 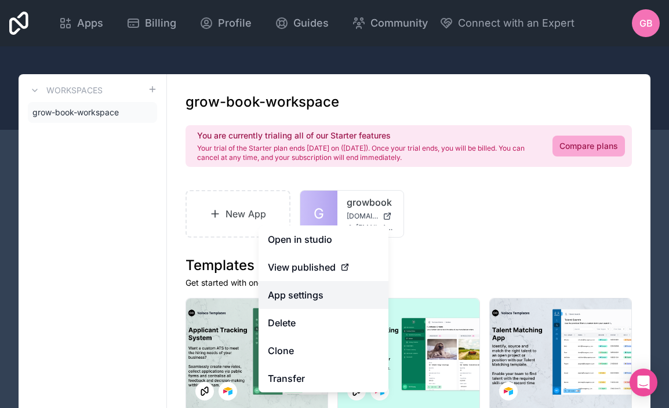 I want to click on span: GB, so click(x=646, y=23).